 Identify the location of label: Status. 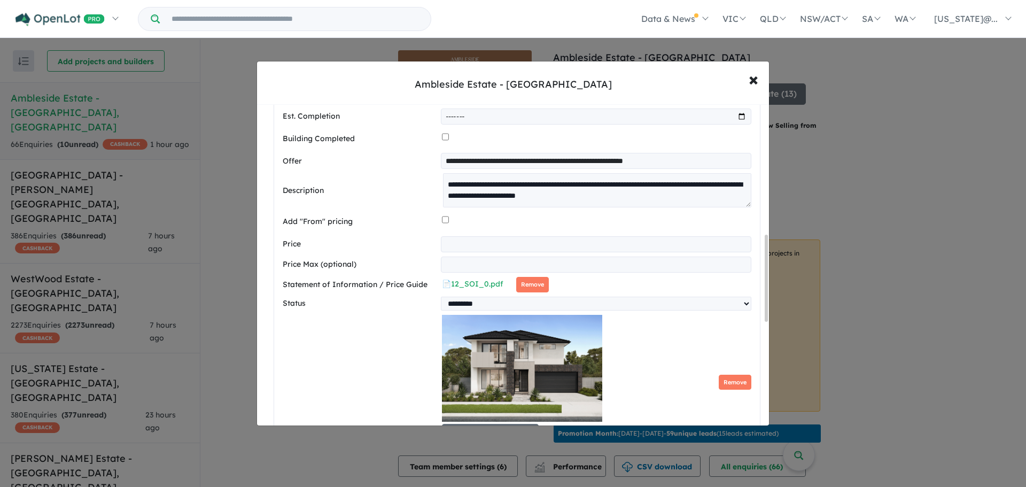
(360, 303).